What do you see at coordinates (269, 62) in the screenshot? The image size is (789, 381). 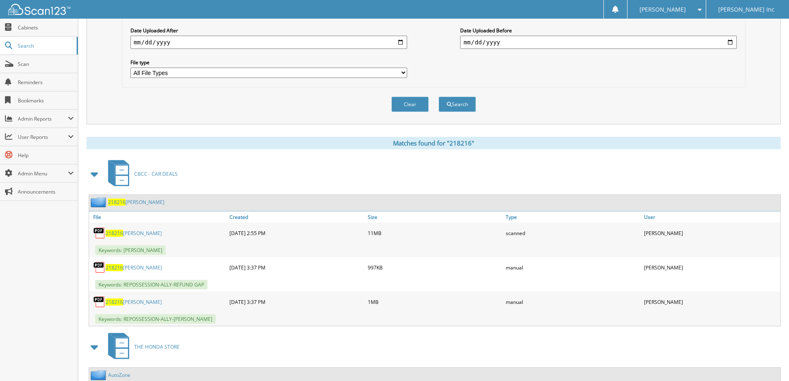 I see `label: File type` at bounding box center [269, 62].